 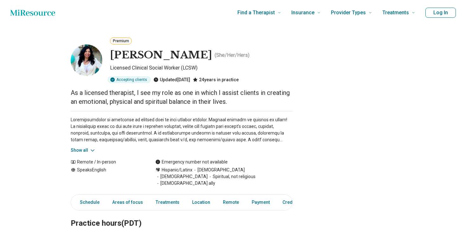 What do you see at coordinates (182, 215) in the screenshot?
I see `h2: Practice hours (PDT)` at bounding box center [182, 215].